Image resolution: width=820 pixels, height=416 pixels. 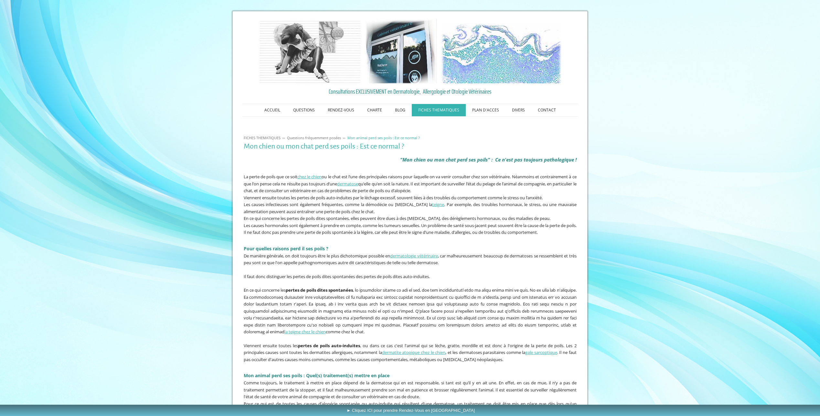 What do you see at coordinates (314, 138) in the screenshot?
I see `span: Questions fréquemment posées` at bounding box center [314, 138].